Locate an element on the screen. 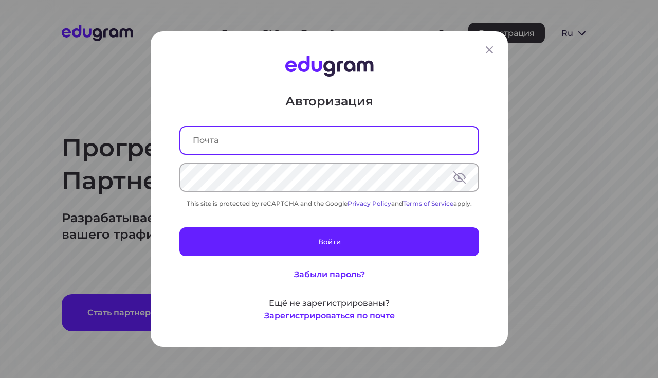  p: Ещё не зарегистрированы? is located at coordinates (329, 303).